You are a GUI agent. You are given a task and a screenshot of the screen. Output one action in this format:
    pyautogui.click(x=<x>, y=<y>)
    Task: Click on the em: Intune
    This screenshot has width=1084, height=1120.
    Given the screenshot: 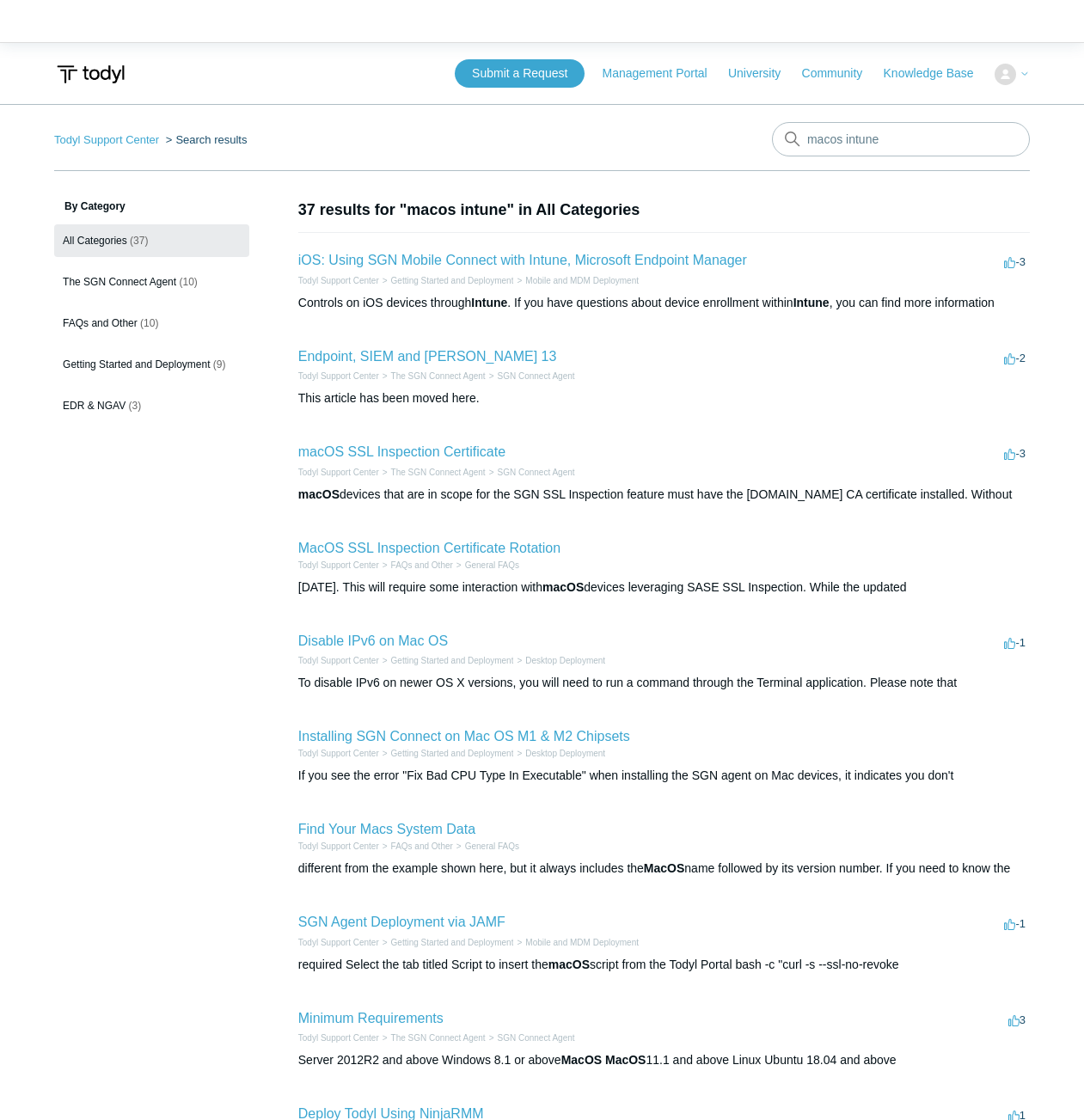 What is the action you would take?
    pyautogui.click(x=490, y=303)
    